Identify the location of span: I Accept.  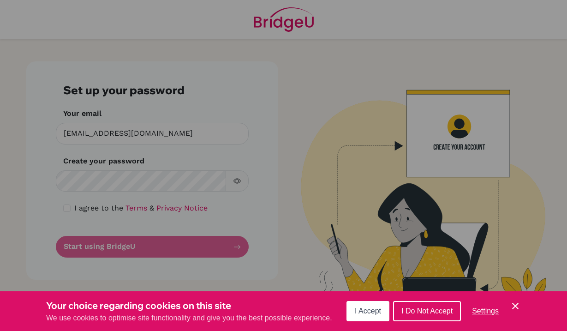
(368, 310).